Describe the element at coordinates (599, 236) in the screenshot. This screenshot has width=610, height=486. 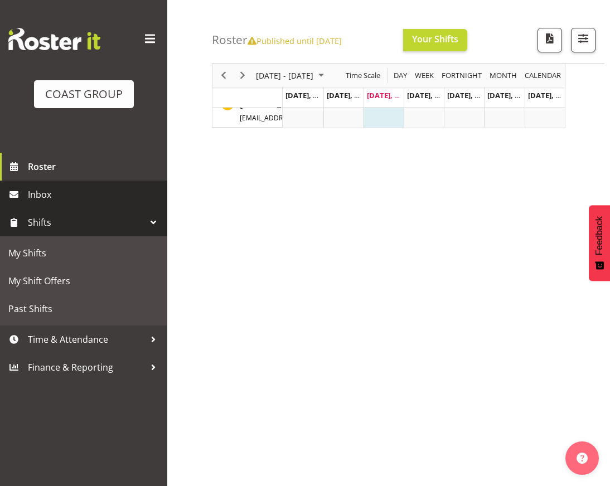
I see `span: Feedback` at that location.